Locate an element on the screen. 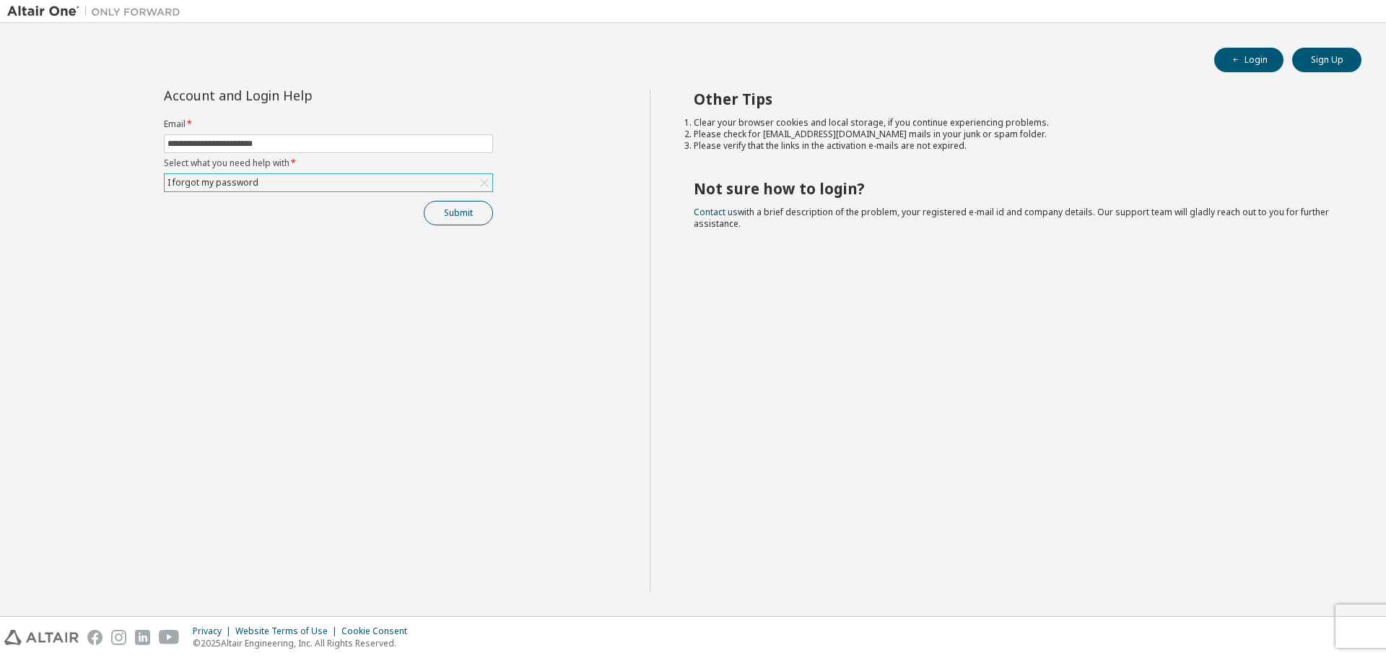  div: Website Terms of Use is located at coordinates (288, 631).